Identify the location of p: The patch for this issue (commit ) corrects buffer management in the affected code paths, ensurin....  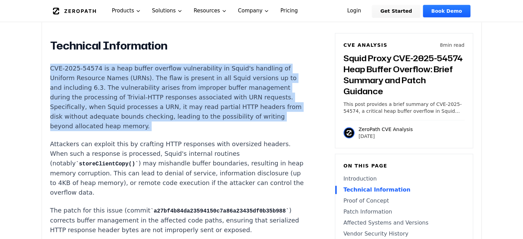
(178, 220).